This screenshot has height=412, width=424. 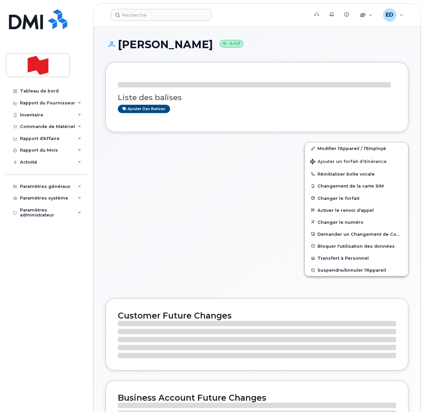 I want to click on button: Changer le forfait, so click(x=357, y=198).